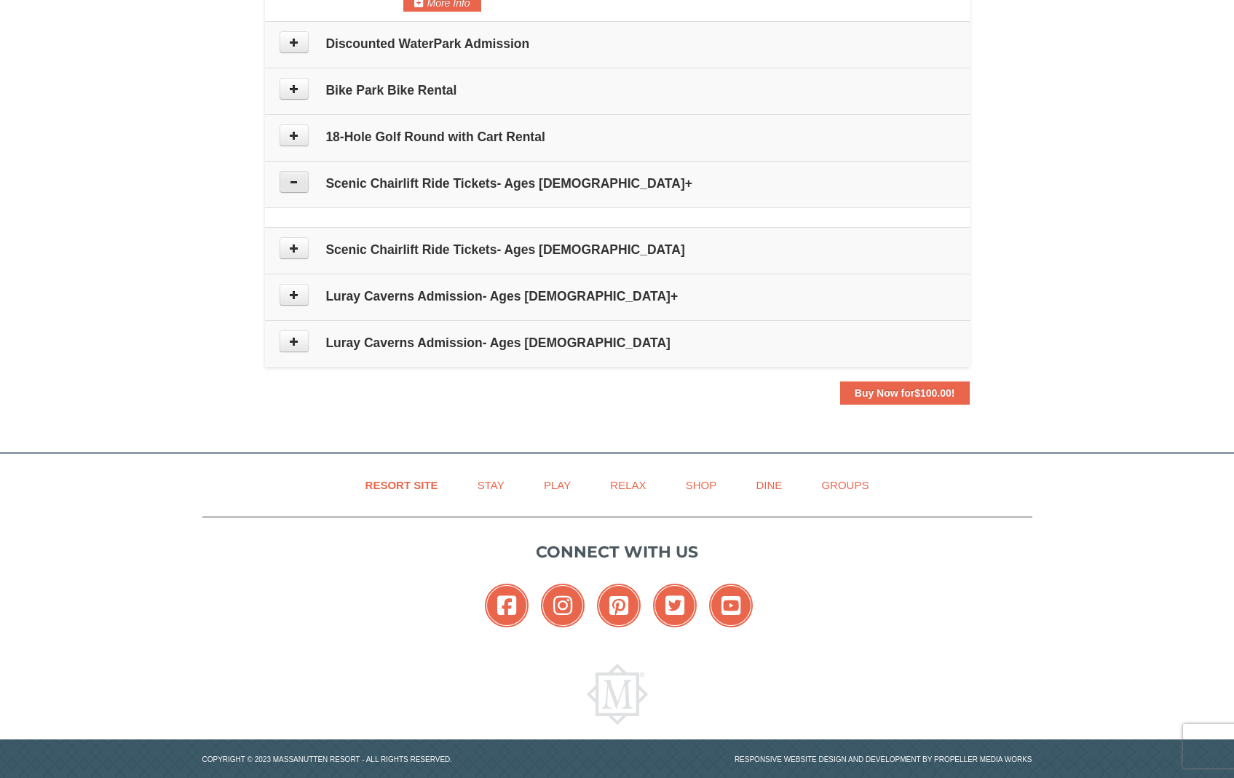 The image size is (1234, 778). What do you see at coordinates (905, 393) in the screenshot?
I see `button: Buy Now for$100.00!` at bounding box center [905, 393].